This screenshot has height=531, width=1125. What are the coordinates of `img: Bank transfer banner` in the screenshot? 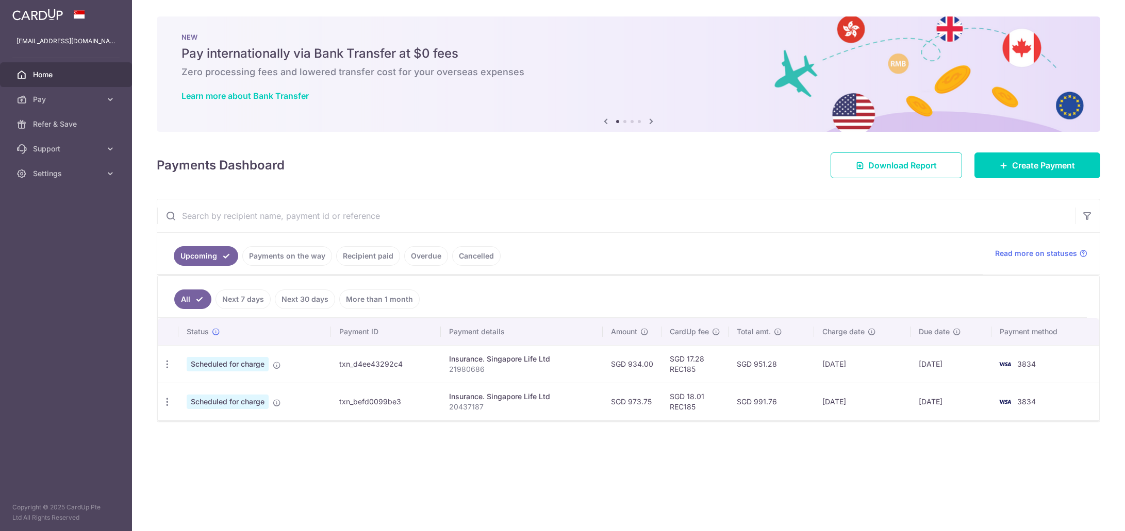 It's located at (628, 74).